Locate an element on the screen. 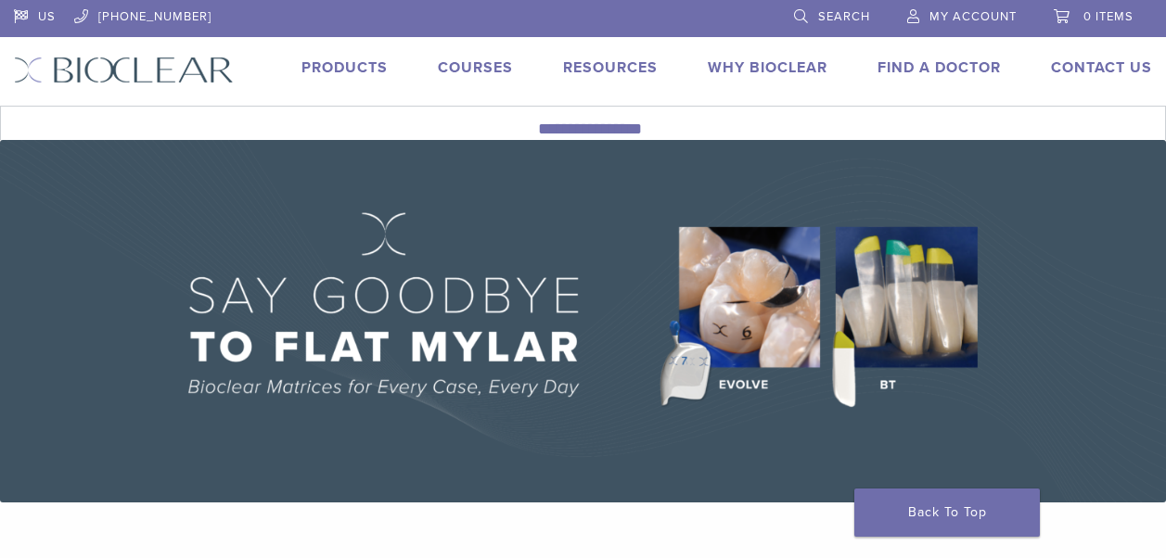 Image resolution: width=1166 pixels, height=558 pixels. a: Find A Doctor is located at coordinates (939, 68).